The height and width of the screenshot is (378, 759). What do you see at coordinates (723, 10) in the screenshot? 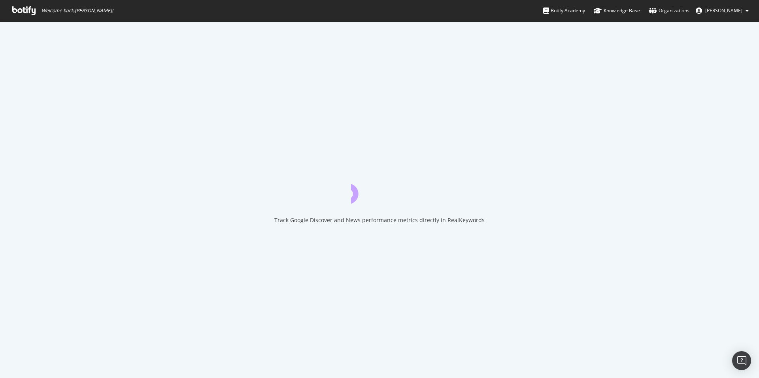
I see `span: Nader Nekvasil` at bounding box center [723, 10].